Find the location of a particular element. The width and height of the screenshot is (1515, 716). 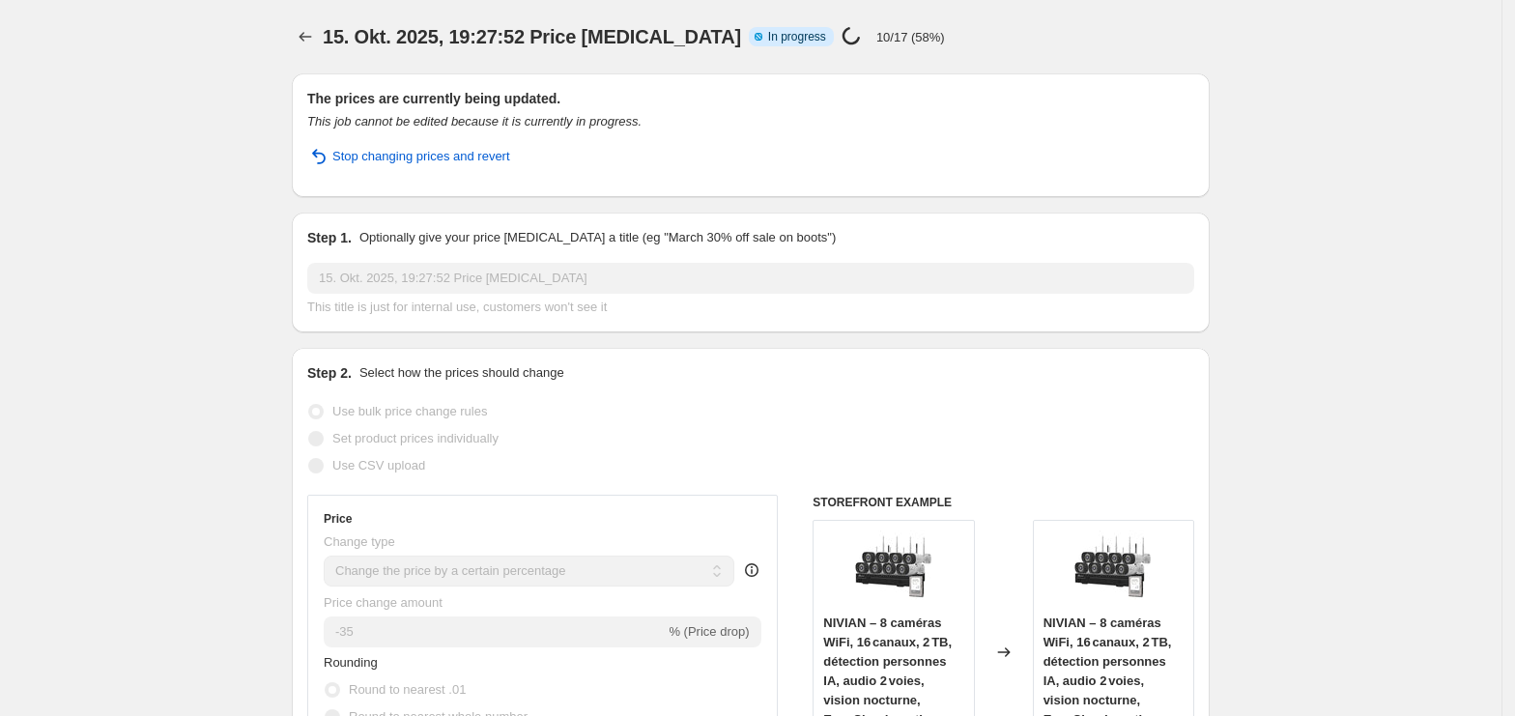

i: This job cannot be edited because it is currently in progress. is located at coordinates (475, 121).